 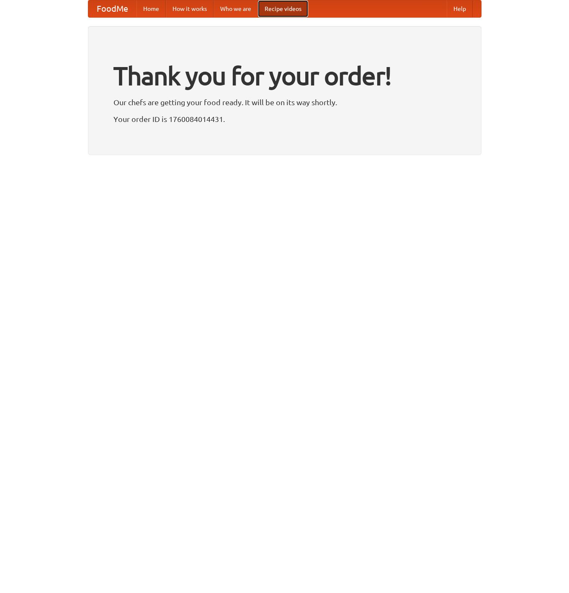 I want to click on a: FoodMe, so click(x=112, y=9).